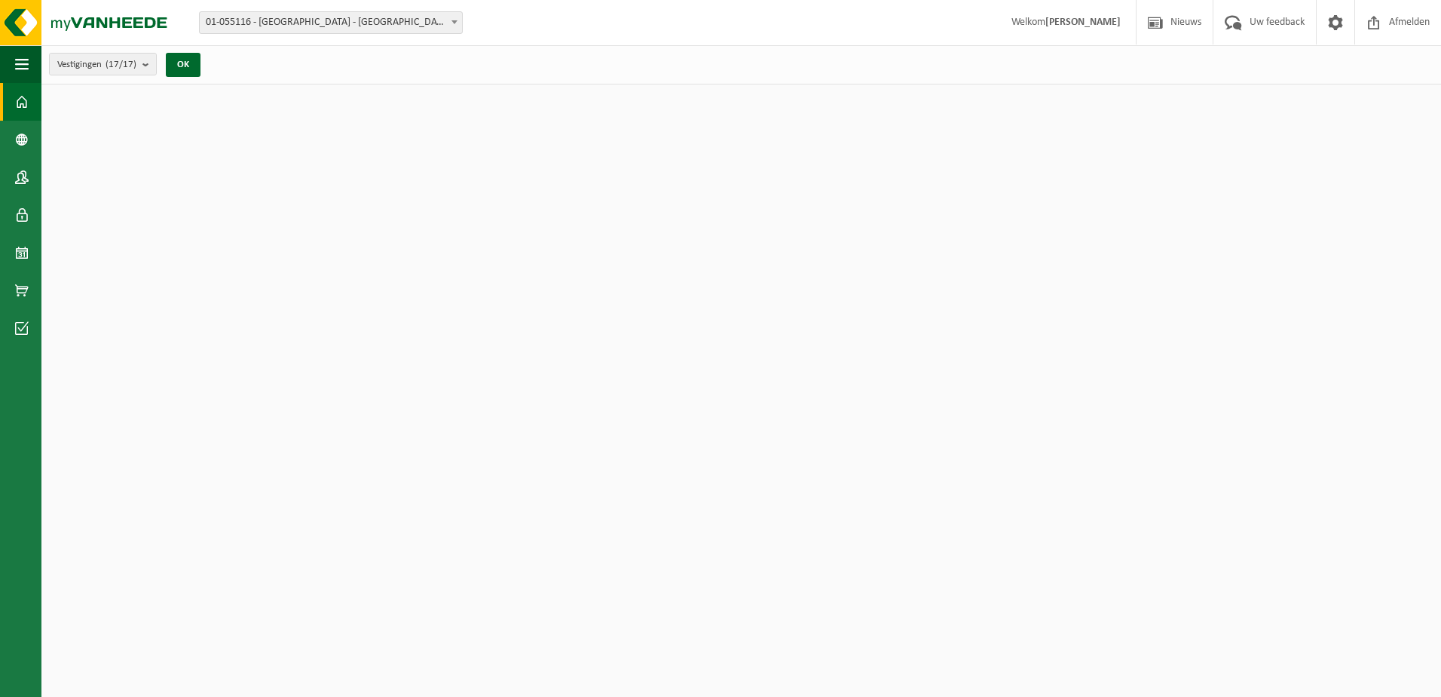 This screenshot has height=697, width=1441. What do you see at coordinates (121, 64) in the screenshot?
I see `count: (17/17)` at bounding box center [121, 64].